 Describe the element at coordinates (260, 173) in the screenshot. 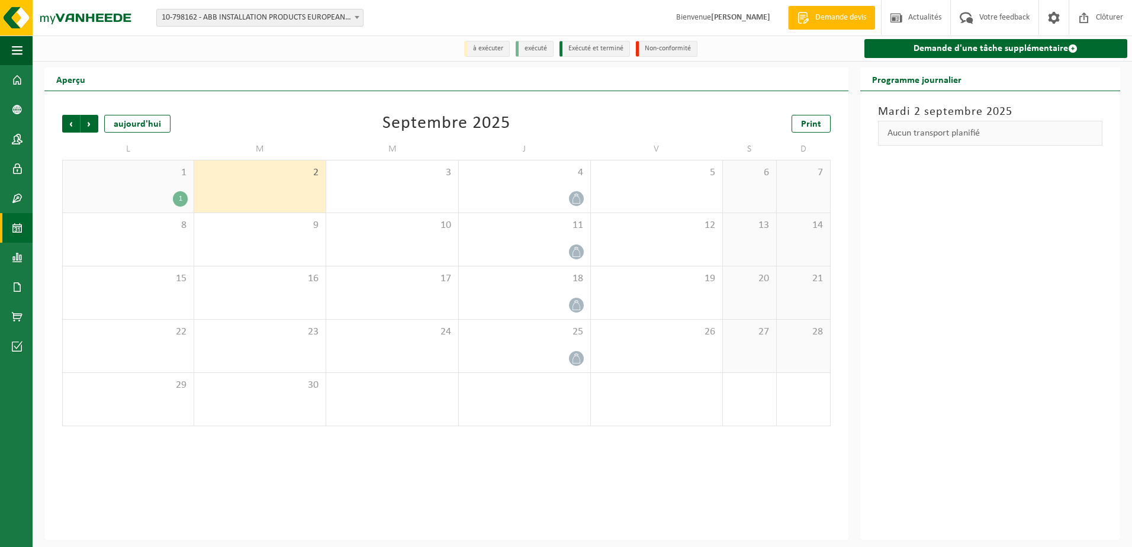

I see `span: 2` at that location.